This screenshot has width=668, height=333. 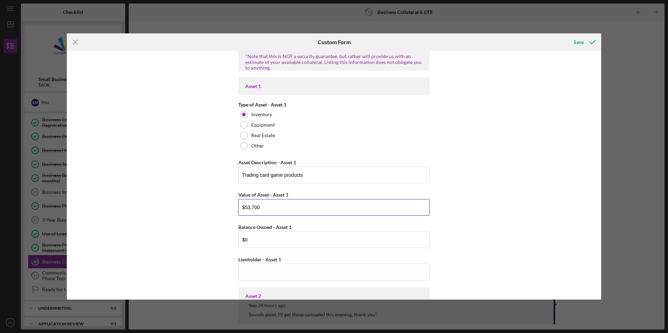 I want to click on div: Please list available assets below. Available assets are those that are not already used as colla..., so click(x=334, y=54).